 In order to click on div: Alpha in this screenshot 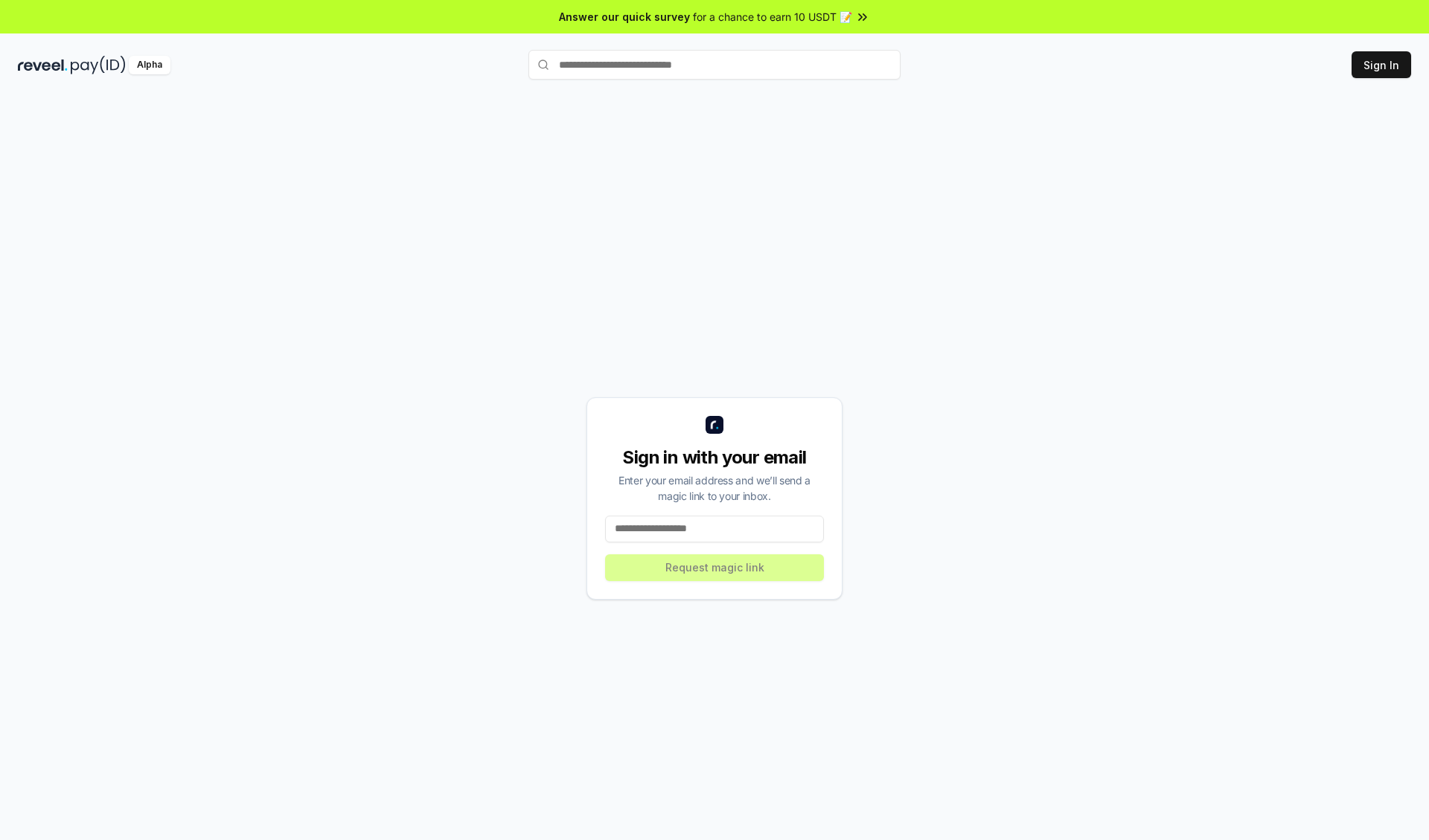, I will do `click(150, 65)`.